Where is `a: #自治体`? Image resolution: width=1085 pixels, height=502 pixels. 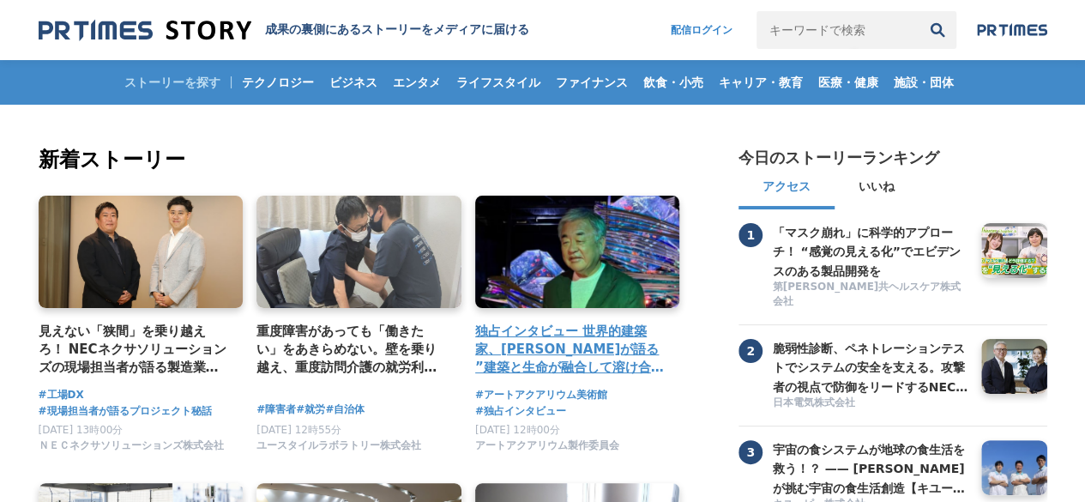
a: #自治体 is located at coordinates (345, 409).